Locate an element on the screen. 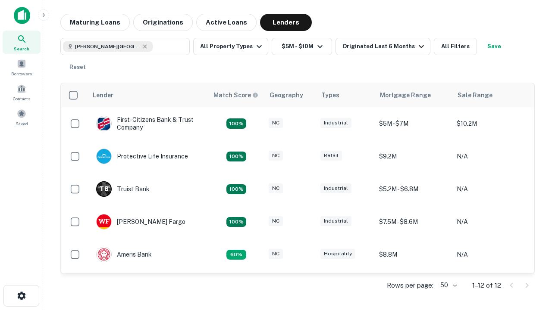 The height and width of the screenshot is (310, 552). div: Types is located at coordinates (330, 95).